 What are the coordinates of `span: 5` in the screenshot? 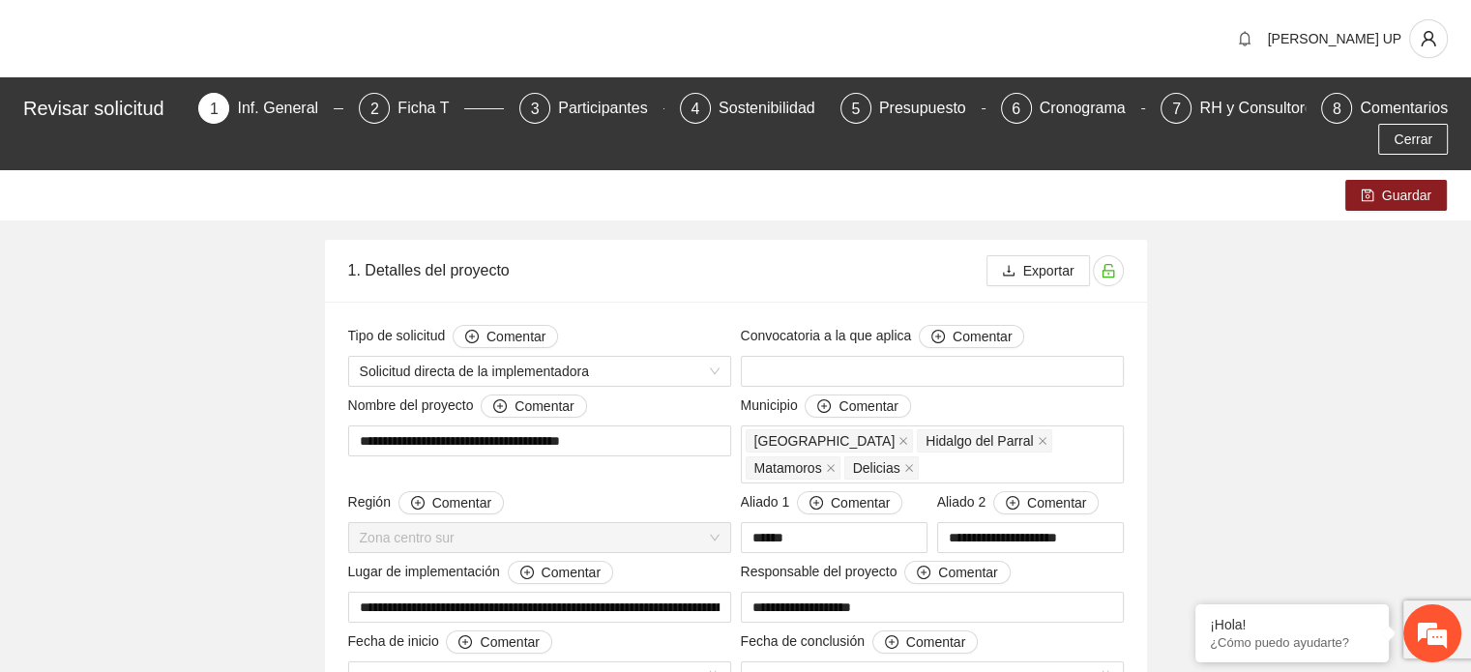 It's located at (855, 108).